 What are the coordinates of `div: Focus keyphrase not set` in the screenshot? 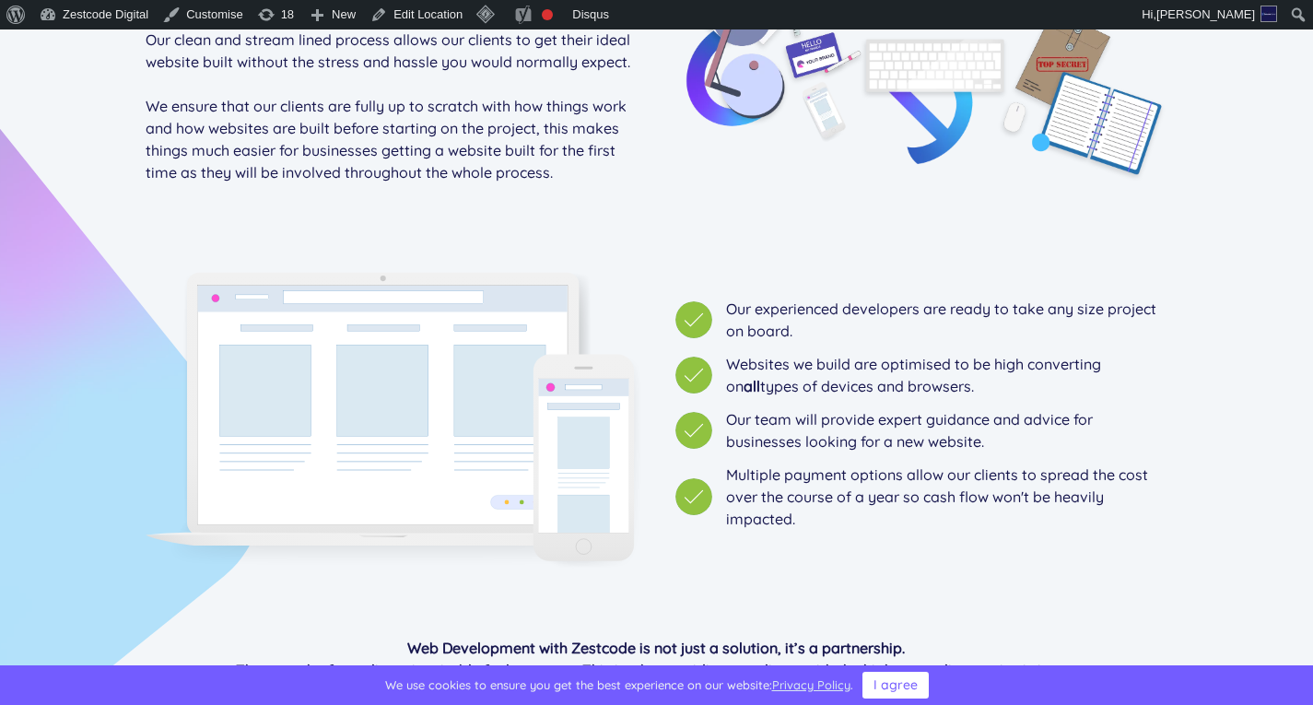 It's located at (547, 15).